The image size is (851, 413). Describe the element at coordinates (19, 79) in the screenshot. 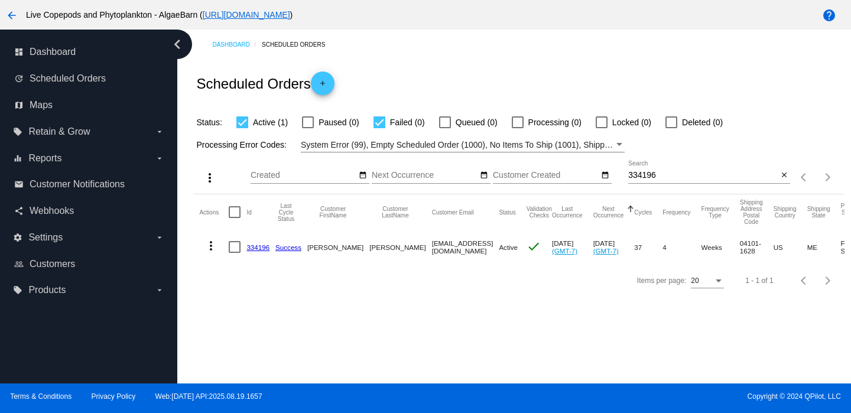

I see `i: update` at that location.